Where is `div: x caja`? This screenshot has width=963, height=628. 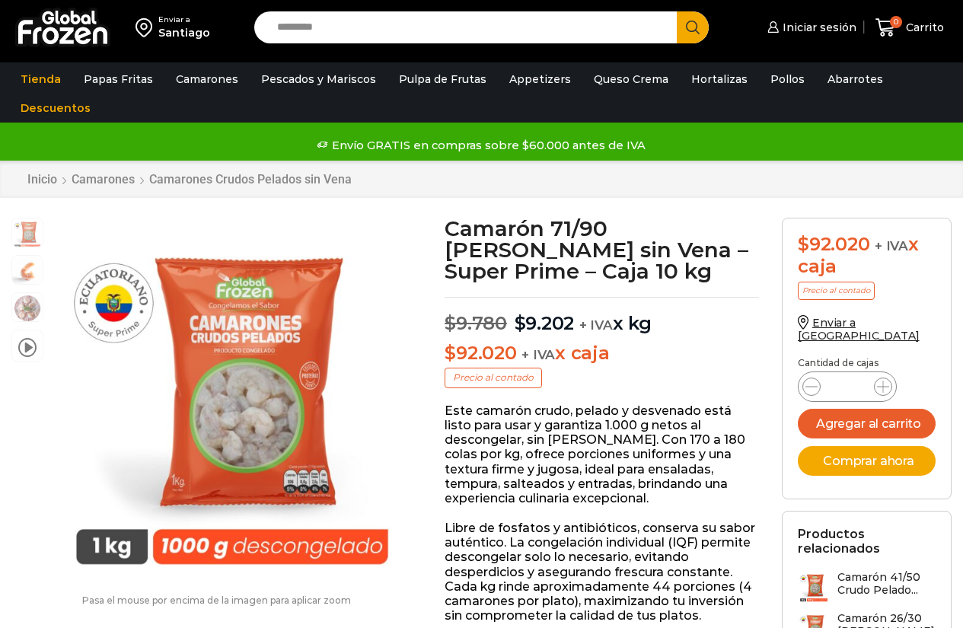
div: x caja is located at coordinates (867, 256).